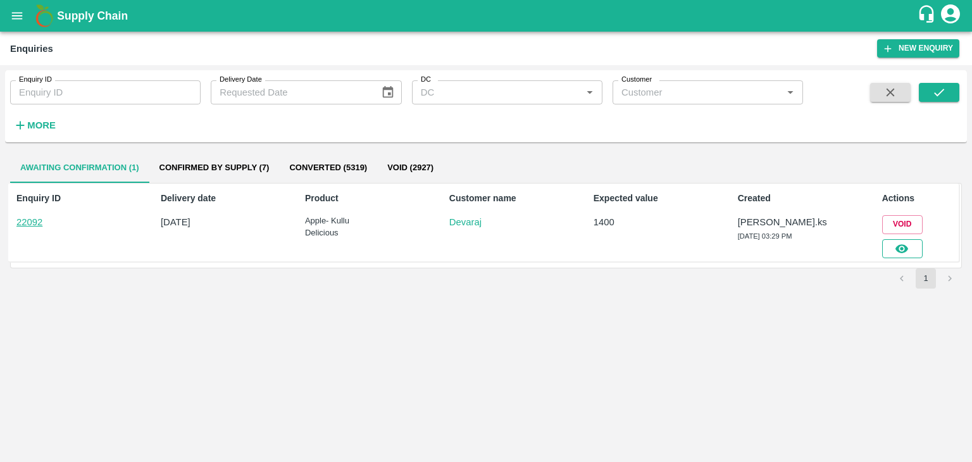 This screenshot has width=972, height=462. What do you see at coordinates (926, 279) in the screenshot?
I see `button: page 1` at bounding box center [926, 279].